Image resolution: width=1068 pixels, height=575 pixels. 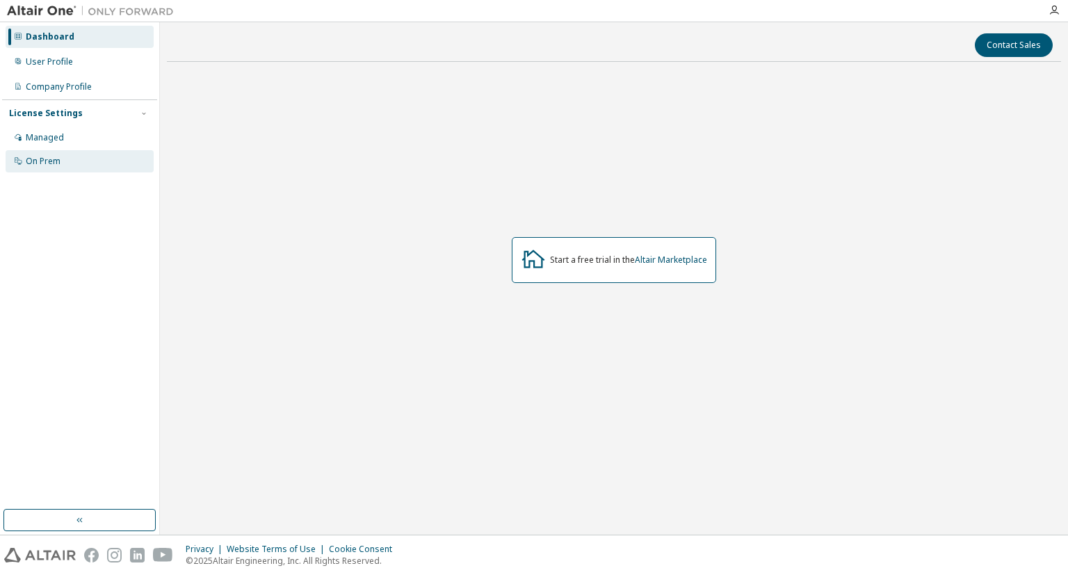 What do you see at coordinates (49, 62) in the screenshot?
I see `div: User Profile` at bounding box center [49, 62].